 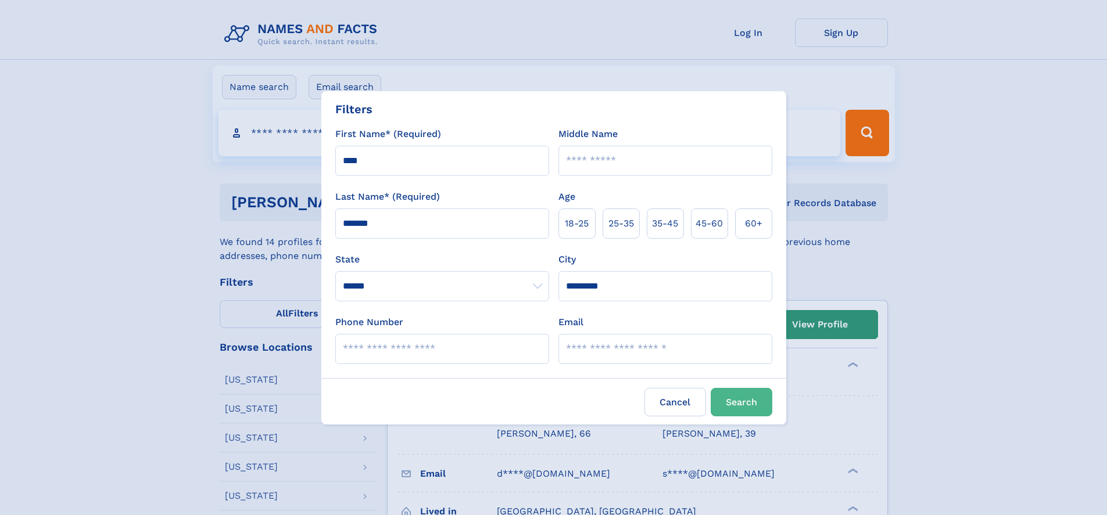 What do you see at coordinates (665, 224) in the screenshot?
I see `span: 35‑45` at bounding box center [665, 224].